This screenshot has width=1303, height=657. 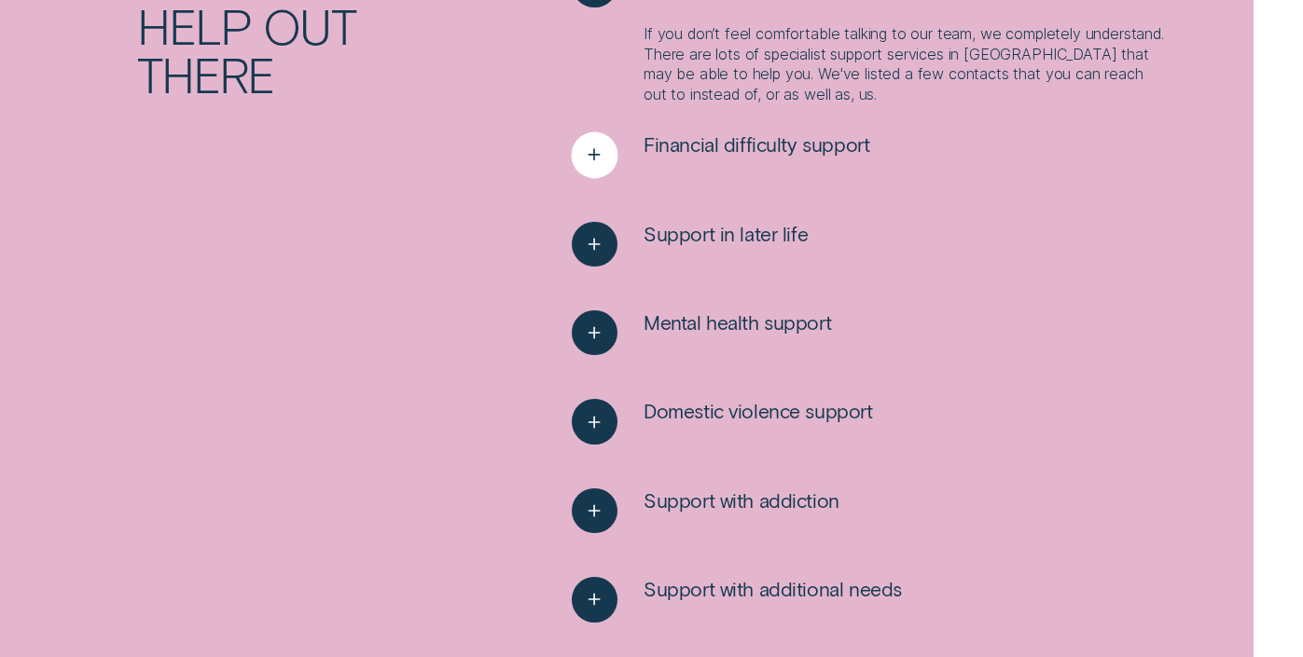 I want to click on span: Support in later life, so click(x=725, y=234).